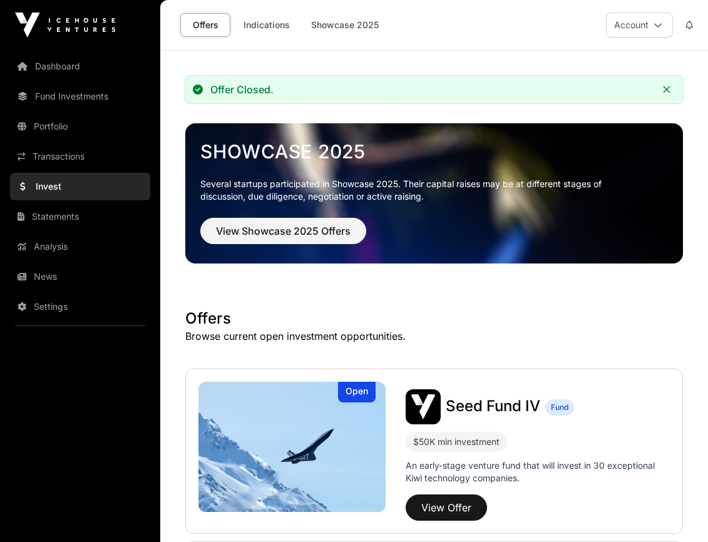 Image resolution: width=708 pixels, height=542 pixels. I want to click on a: View Offer, so click(446, 508).